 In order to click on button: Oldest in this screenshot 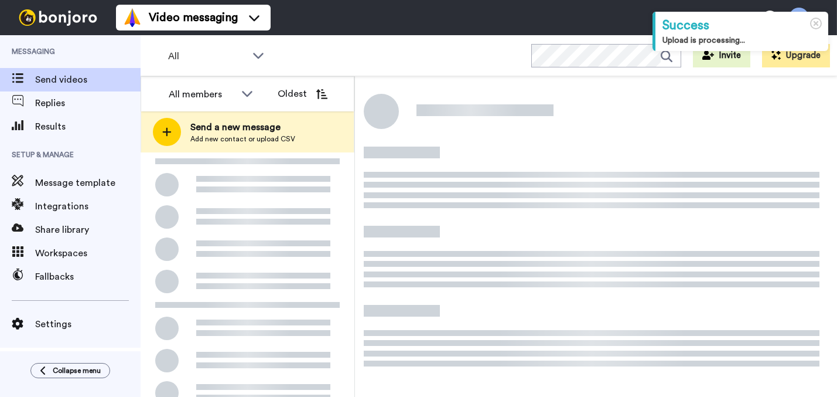, I will do `click(302, 94)`.